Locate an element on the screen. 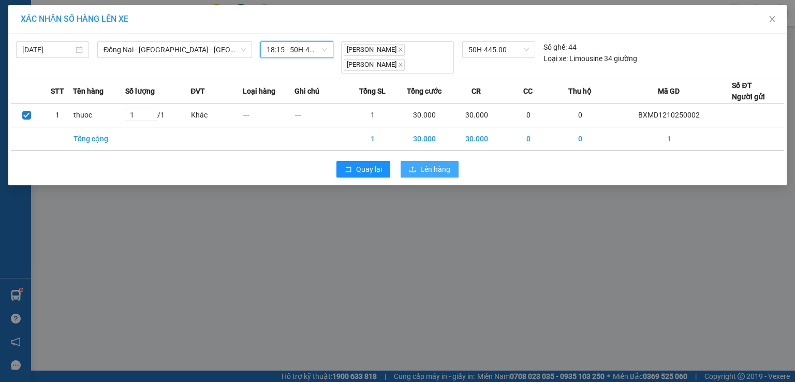  td: BXMD1210250002 is located at coordinates (669, 115).